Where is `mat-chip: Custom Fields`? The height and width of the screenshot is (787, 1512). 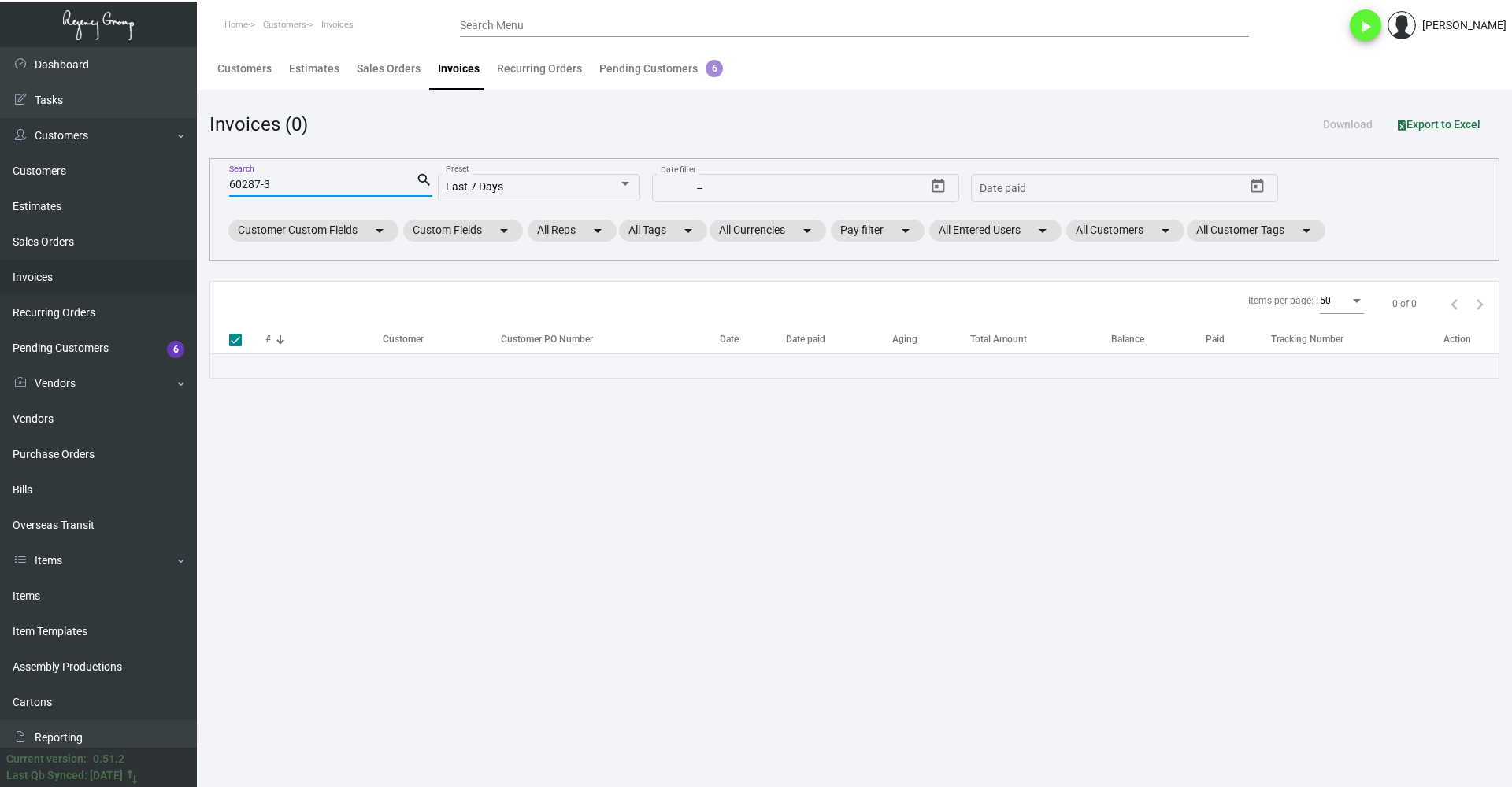 mat-chip: Custom Fields is located at coordinates (463, 230).